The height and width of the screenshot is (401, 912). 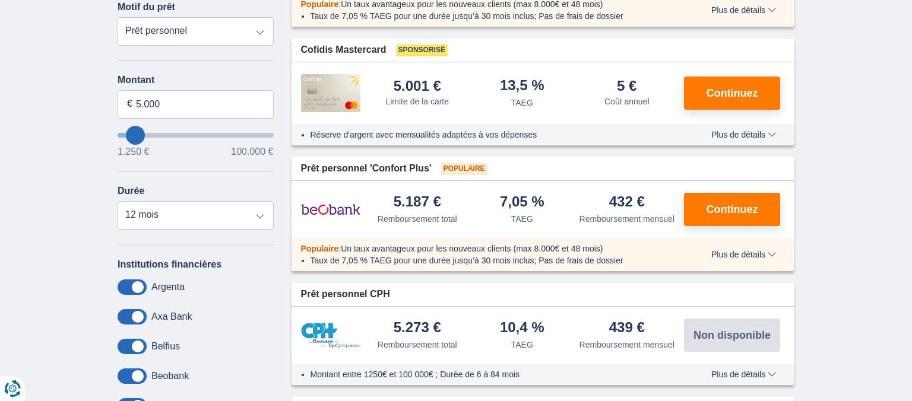 What do you see at coordinates (195, 80) in the screenshot?
I see `label: Montant` at bounding box center [195, 80].